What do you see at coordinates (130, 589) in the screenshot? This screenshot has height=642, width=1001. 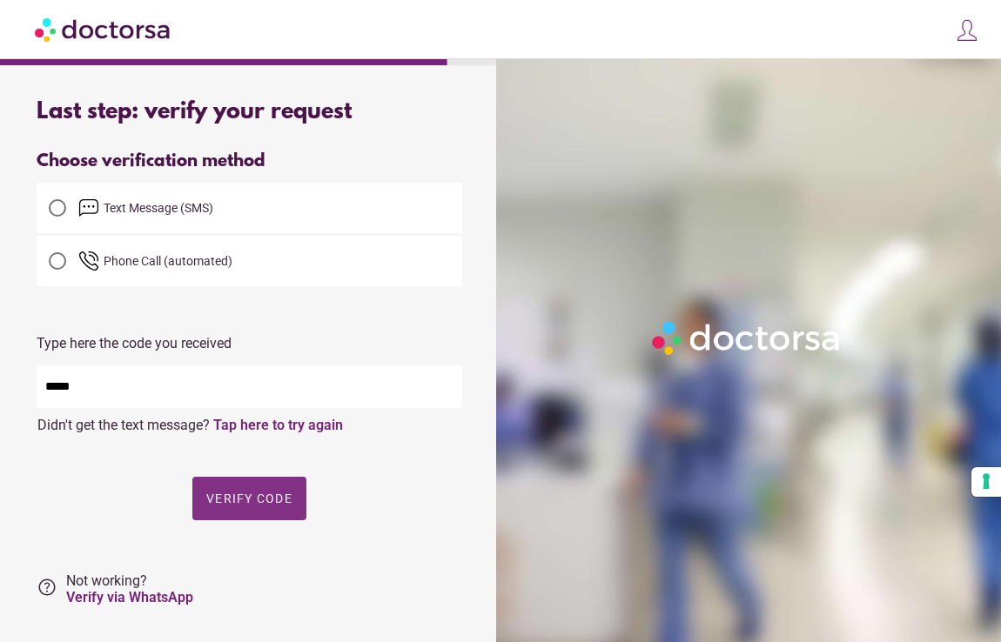 I see `span: Not working?` at bounding box center [130, 589].